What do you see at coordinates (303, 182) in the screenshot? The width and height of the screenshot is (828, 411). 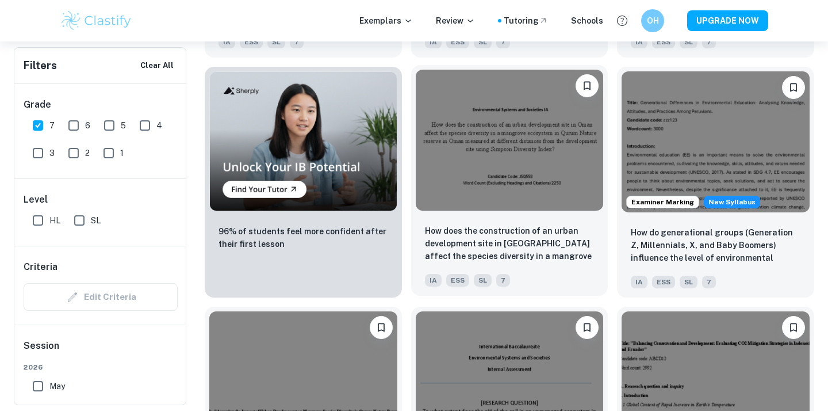 I see `a: Thumbnail96% of students feel more confident after their first lesson` at bounding box center [303, 182].